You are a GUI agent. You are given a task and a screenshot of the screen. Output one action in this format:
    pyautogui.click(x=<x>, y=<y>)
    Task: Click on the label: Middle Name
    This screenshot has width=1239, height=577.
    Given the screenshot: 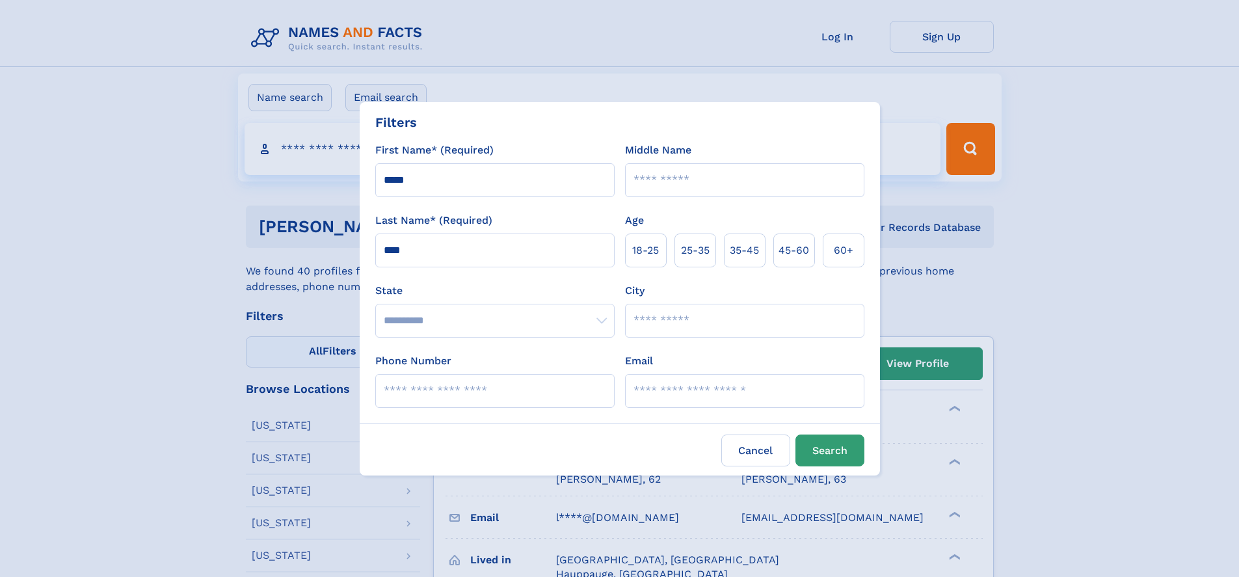 What is the action you would take?
    pyautogui.click(x=658, y=150)
    